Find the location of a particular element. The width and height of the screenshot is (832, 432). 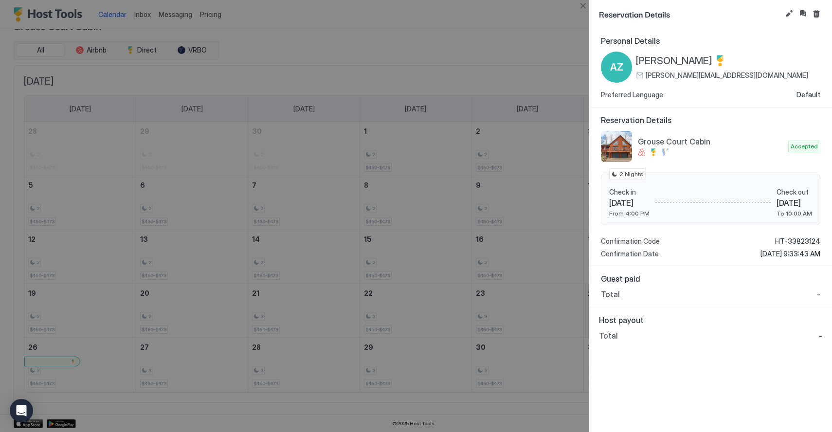

button: Cancel reservation is located at coordinates (817, 14).